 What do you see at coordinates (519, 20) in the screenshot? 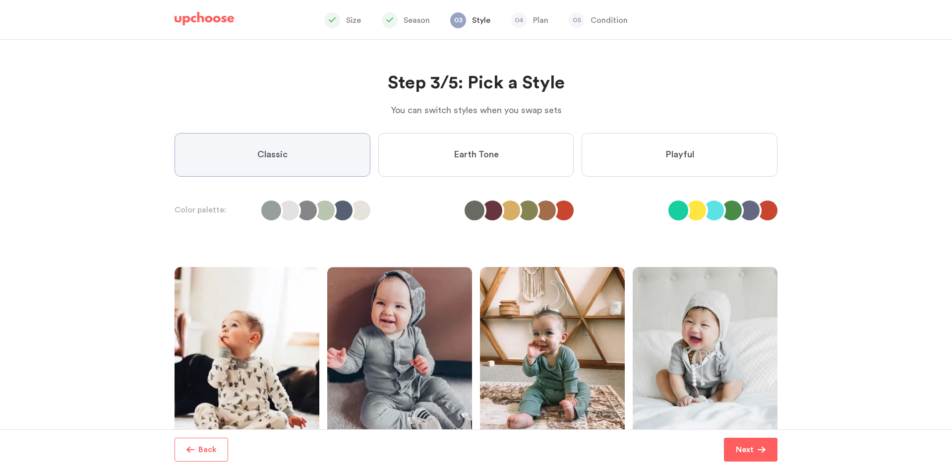
I see `span: 04` at bounding box center [519, 20].